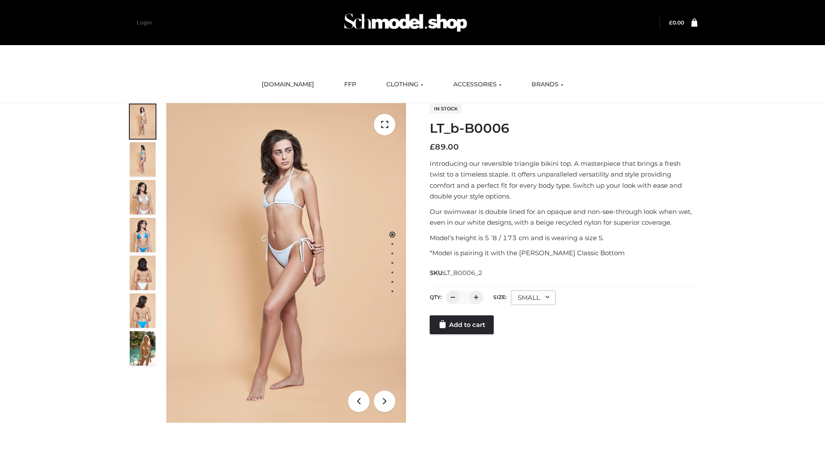 Image resolution: width=825 pixels, height=464 pixels. What do you see at coordinates (477, 85) in the screenshot?
I see `a: ACCESSORIES` at bounding box center [477, 85].